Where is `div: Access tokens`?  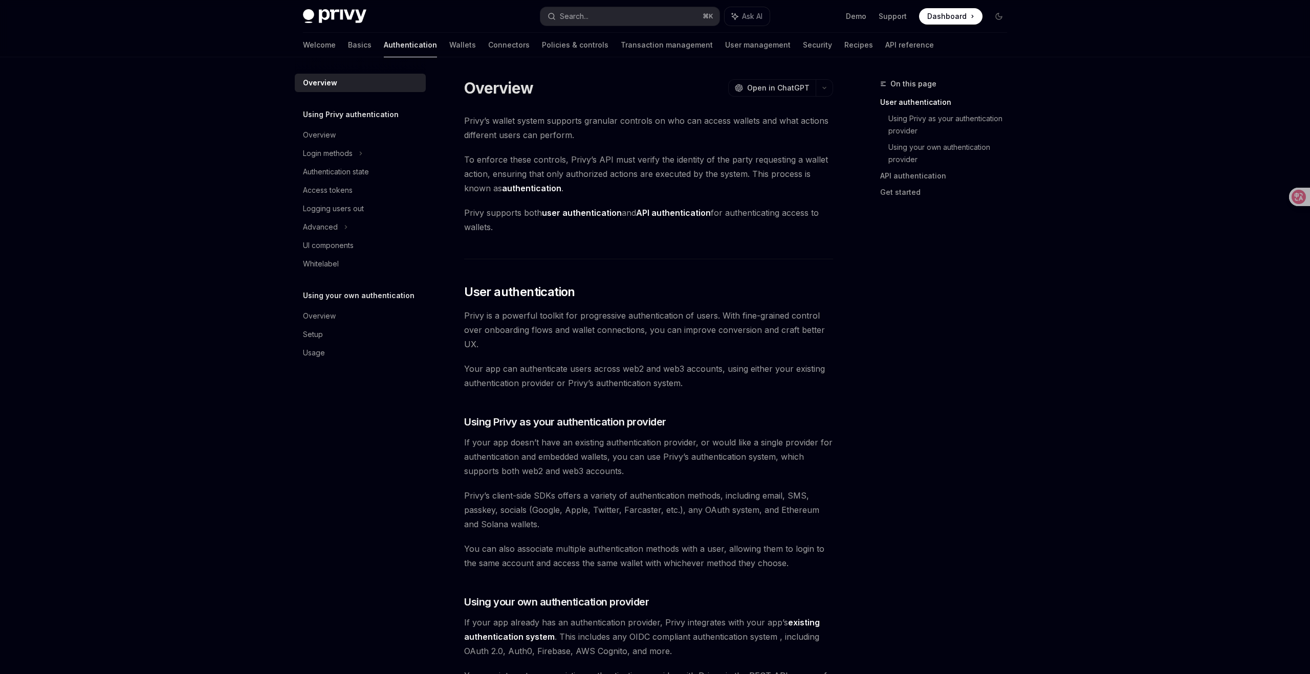
div: Access tokens is located at coordinates (327, 190).